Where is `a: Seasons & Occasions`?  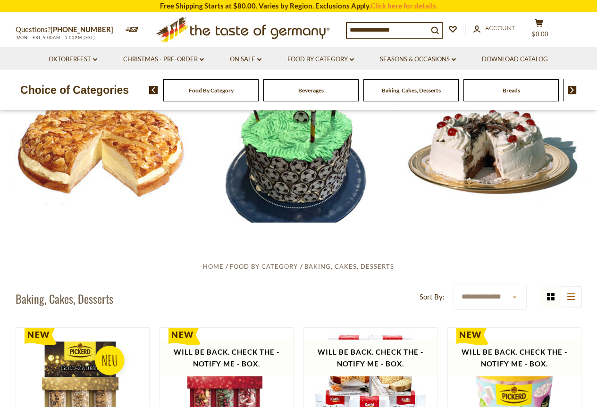
a: Seasons & Occasions is located at coordinates (418, 59).